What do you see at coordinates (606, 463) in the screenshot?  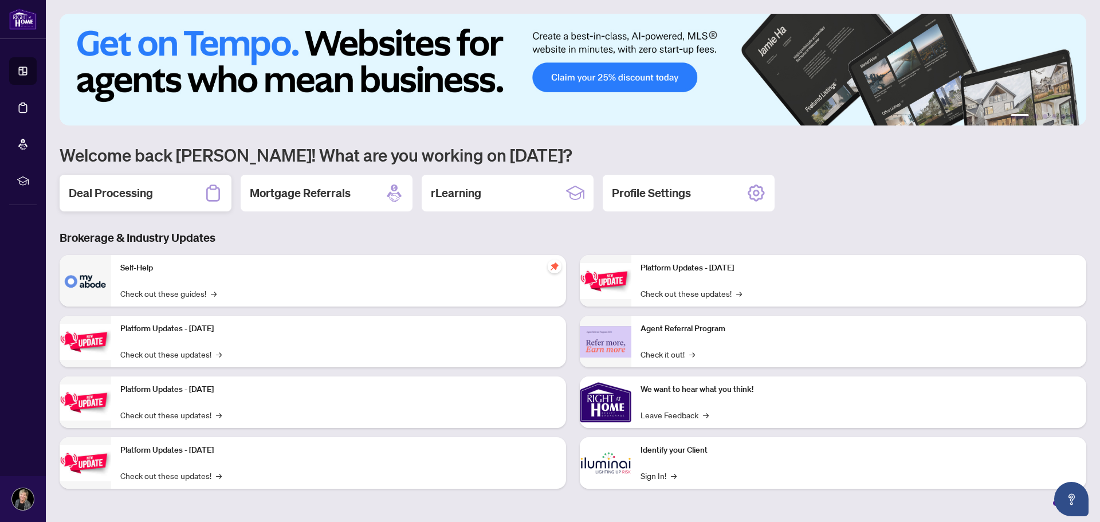 I see `img: Identify your Client` at bounding box center [606, 463].